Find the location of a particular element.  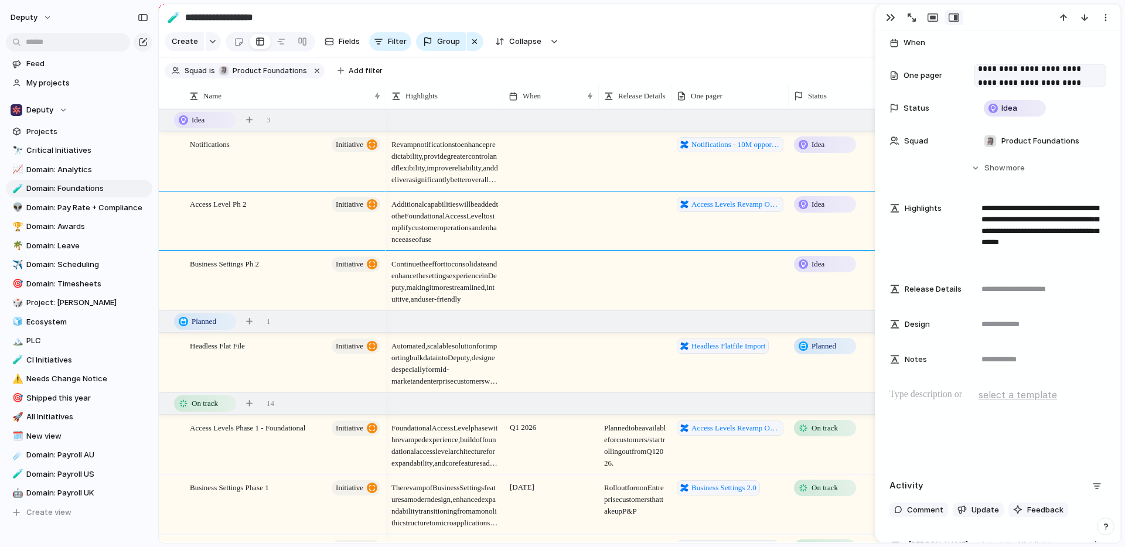

span: 3 is located at coordinates (268, 120).